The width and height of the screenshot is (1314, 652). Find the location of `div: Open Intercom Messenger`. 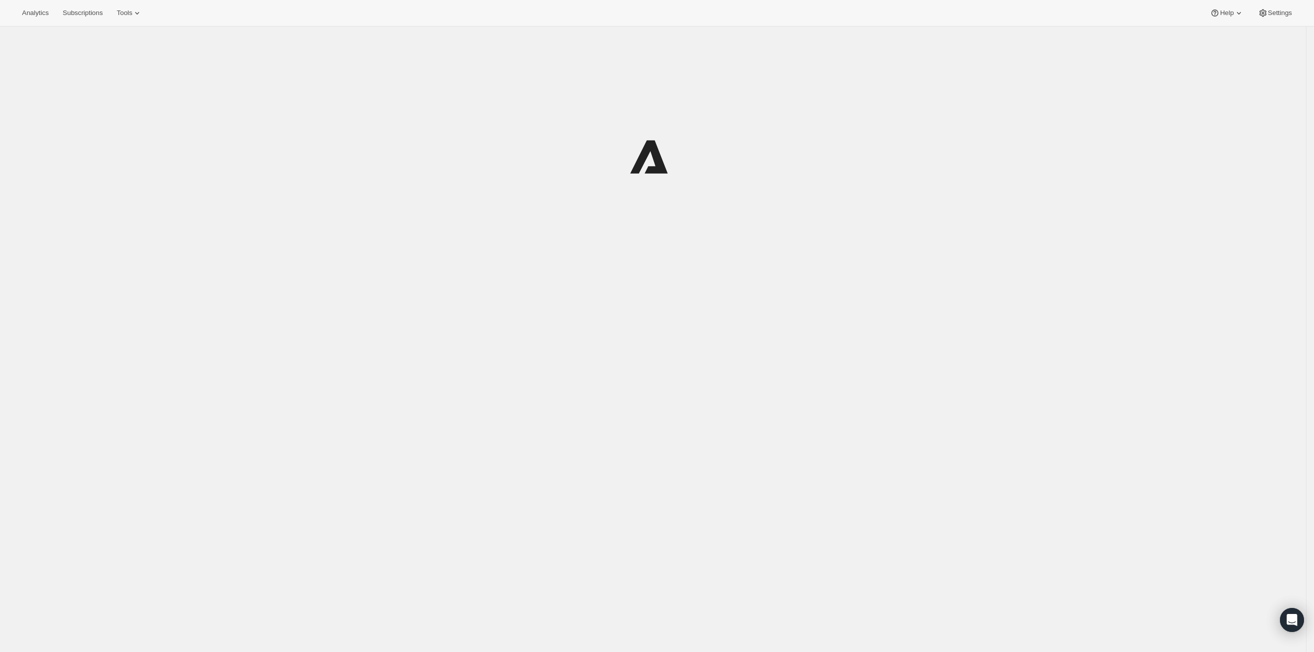

div: Open Intercom Messenger is located at coordinates (1292, 620).